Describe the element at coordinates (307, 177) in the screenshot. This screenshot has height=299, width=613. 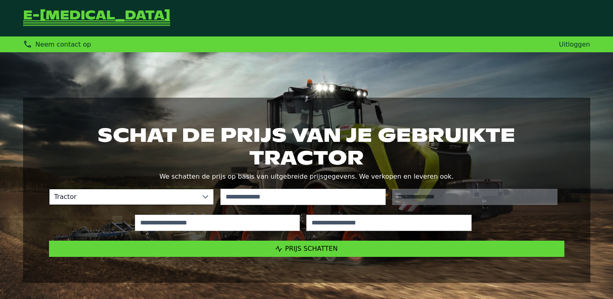
I see `p: We schatten de prijs op basis van uitgebreide prijsgegevens. We verkopen en leveren ook.` at that location.